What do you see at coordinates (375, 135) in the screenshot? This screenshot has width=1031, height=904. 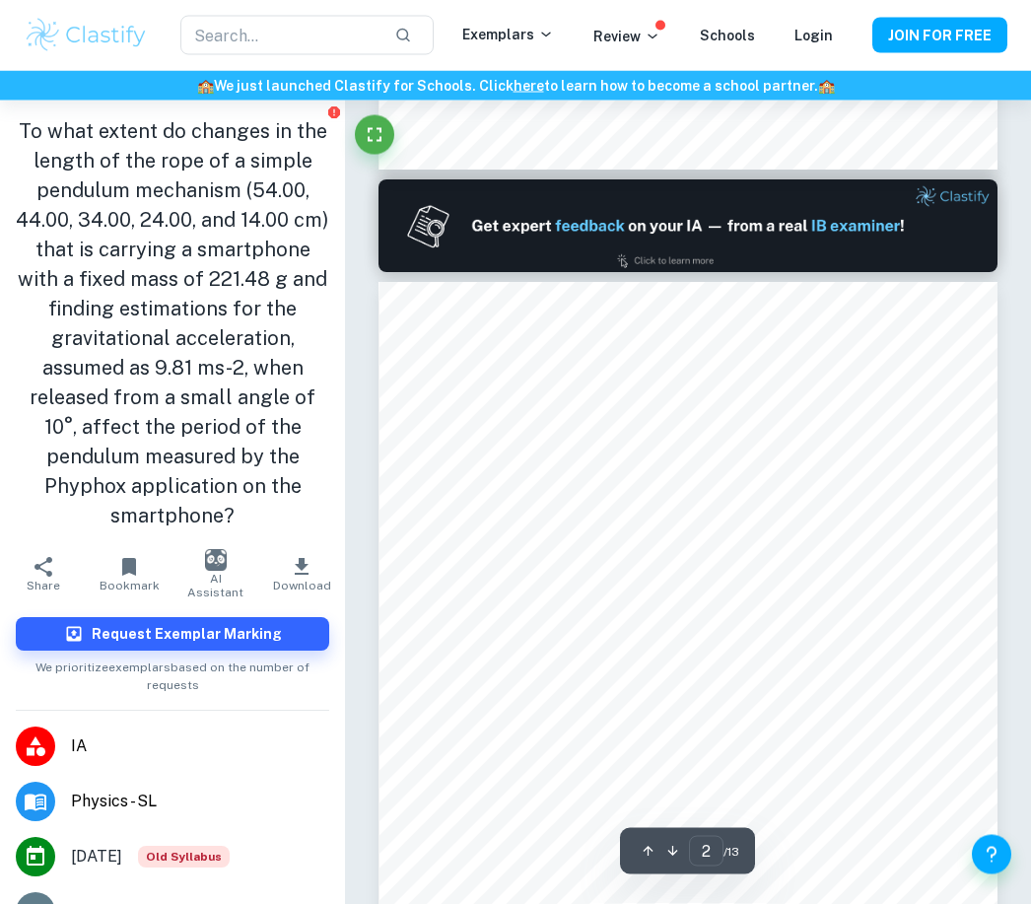 I see `button: Fullscreen` at bounding box center [375, 135].